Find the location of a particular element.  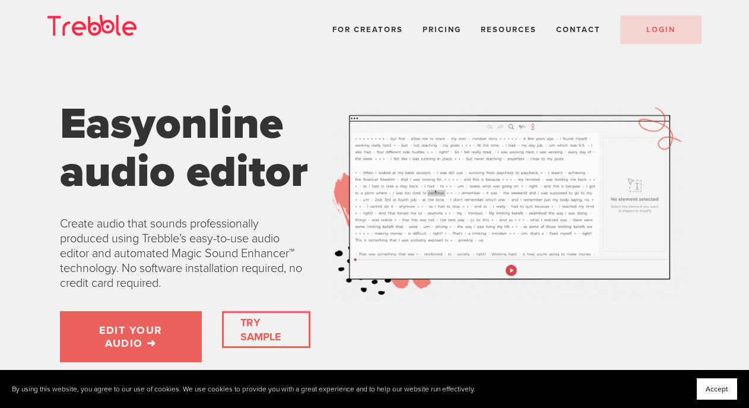

span: Easy is located at coordinates (107, 123).